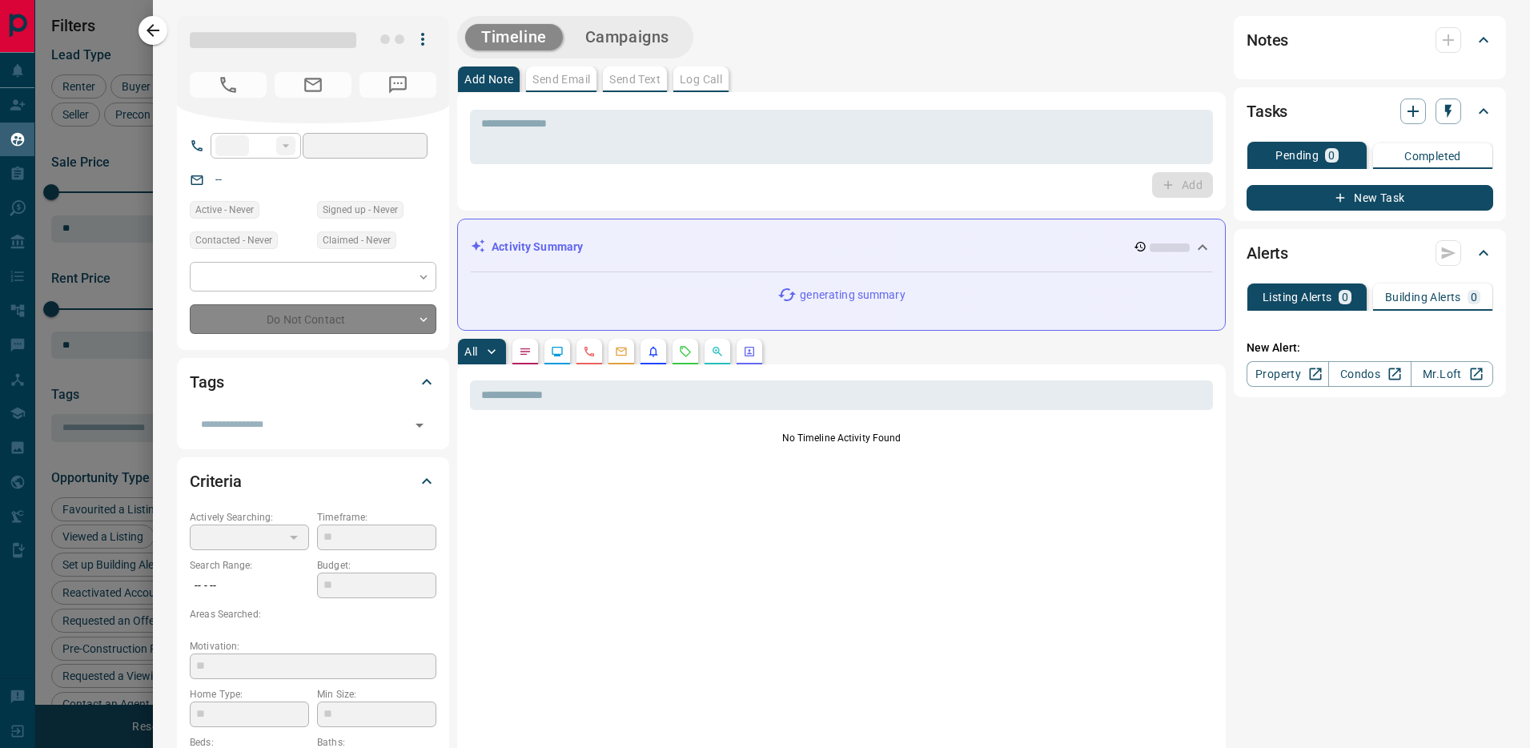 The width and height of the screenshot is (1530, 748). Describe the element at coordinates (1451, 374) in the screenshot. I see `a: Mr.Loft` at that location.